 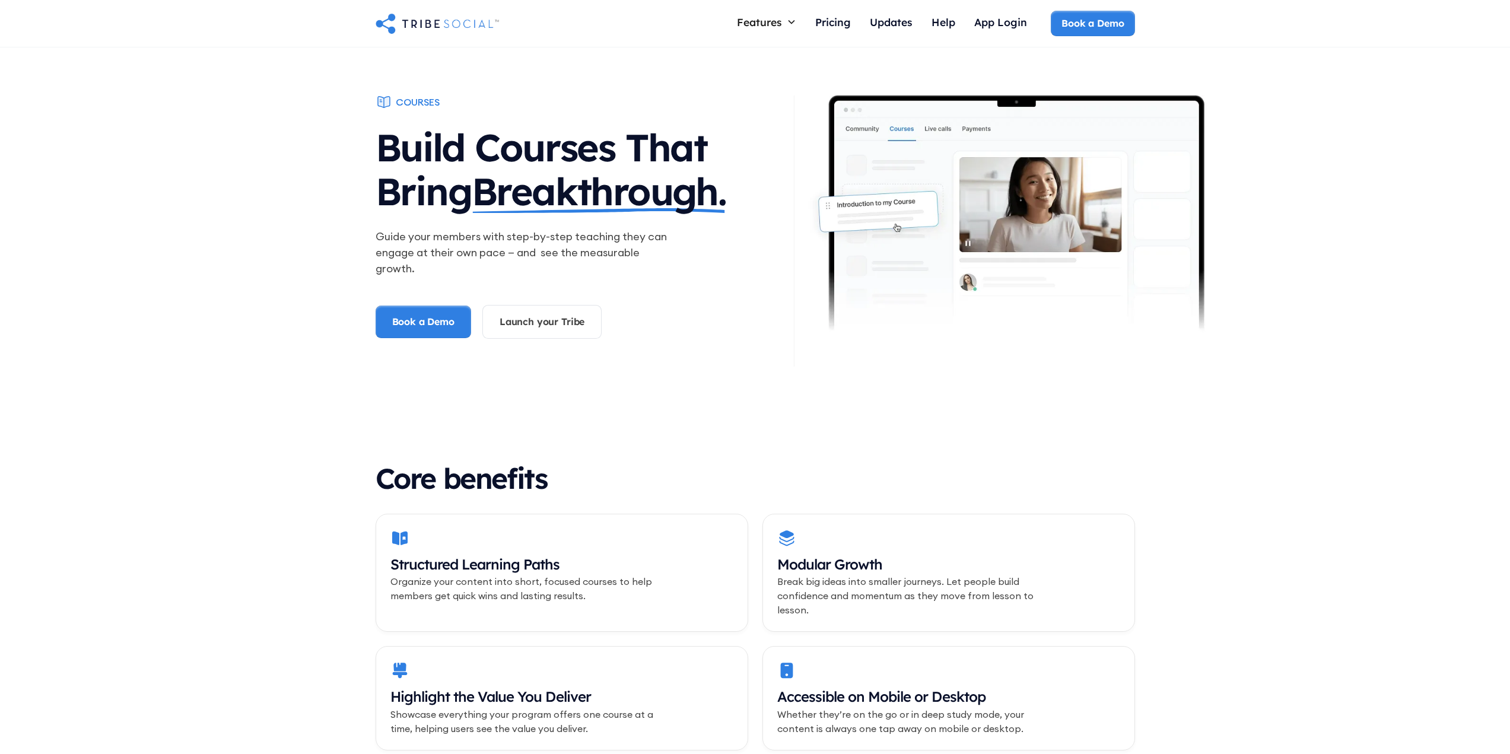 I want to click on a: Updates, so click(x=891, y=23).